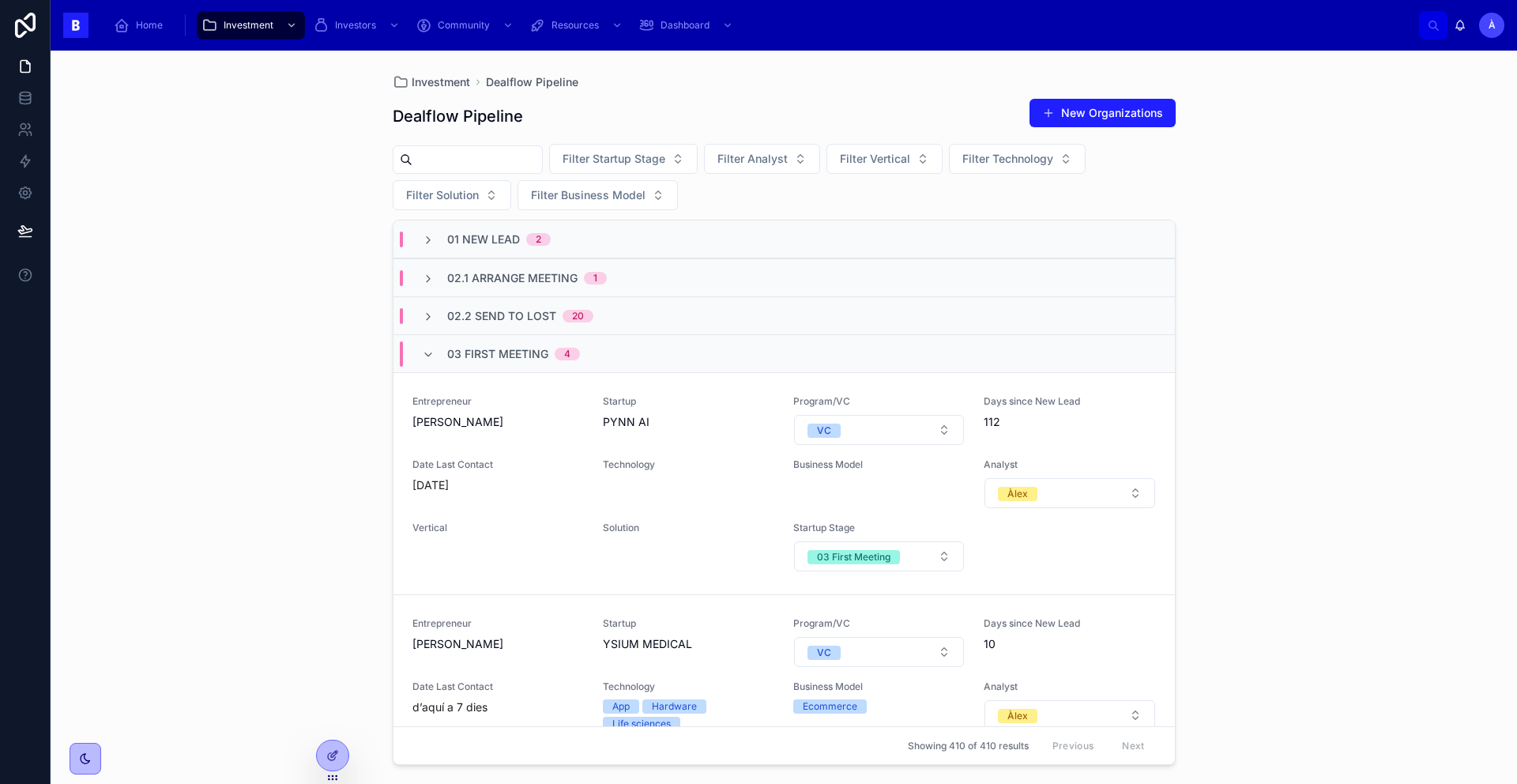 The image size is (1517, 784). Describe the element at coordinates (621, 706) in the screenshot. I see `div: App` at that location.